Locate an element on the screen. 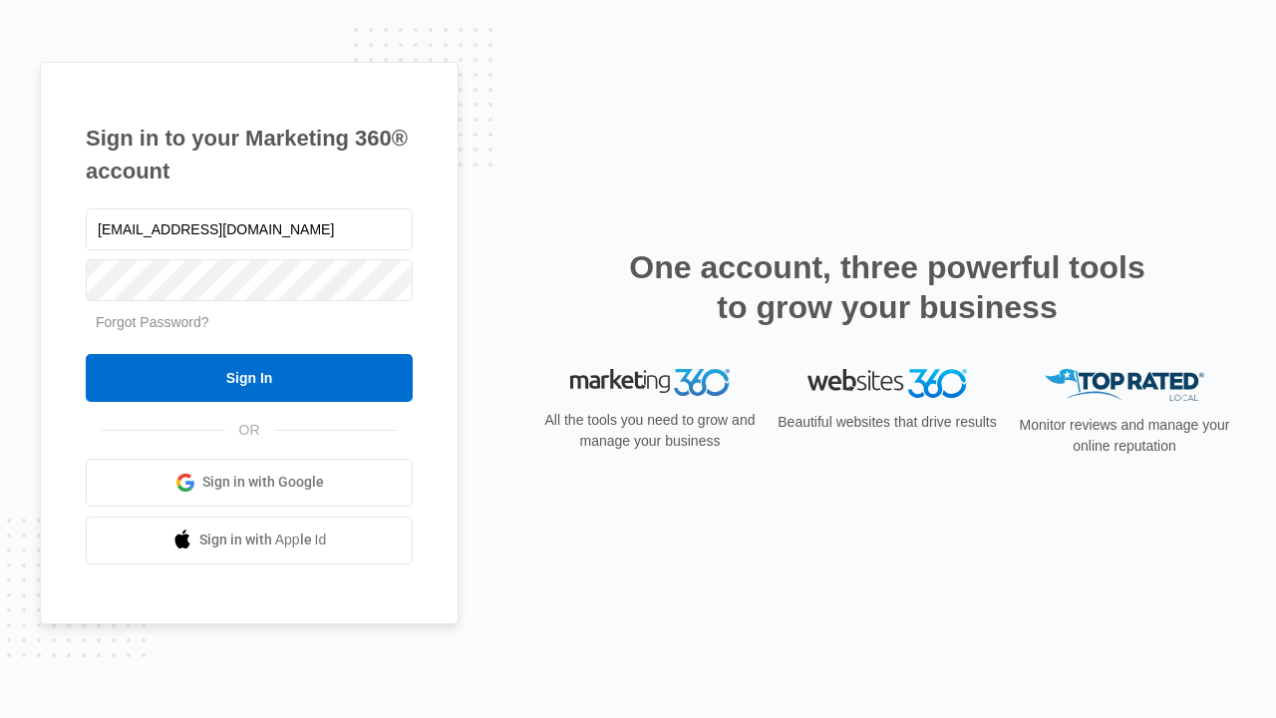 The height and width of the screenshot is (718, 1276). img: Top Rated Local is located at coordinates (1125, 385).